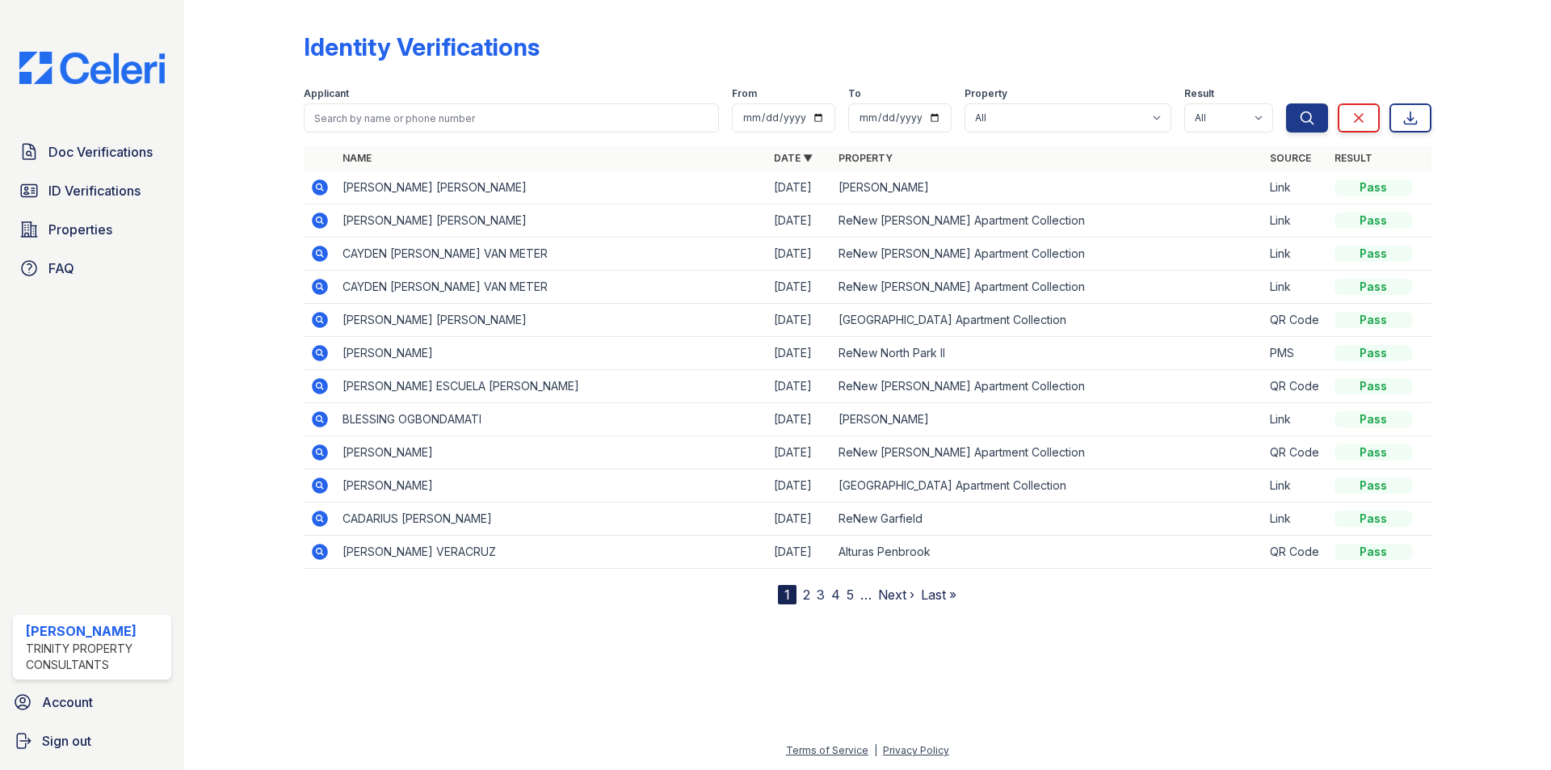  Describe the element at coordinates (865, 158) in the screenshot. I see `a: Property` at that location.